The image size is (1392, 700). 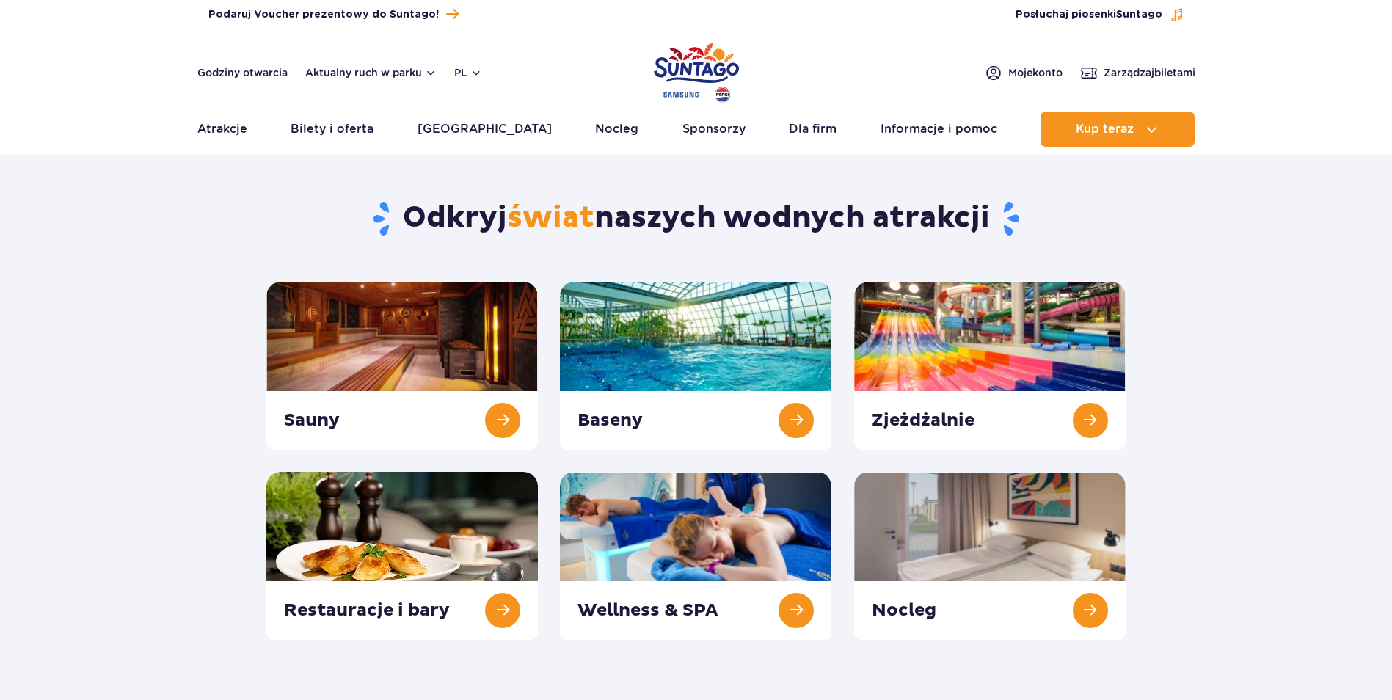 I want to click on span: Posłuchaj piosenki, so click(x=1089, y=15).